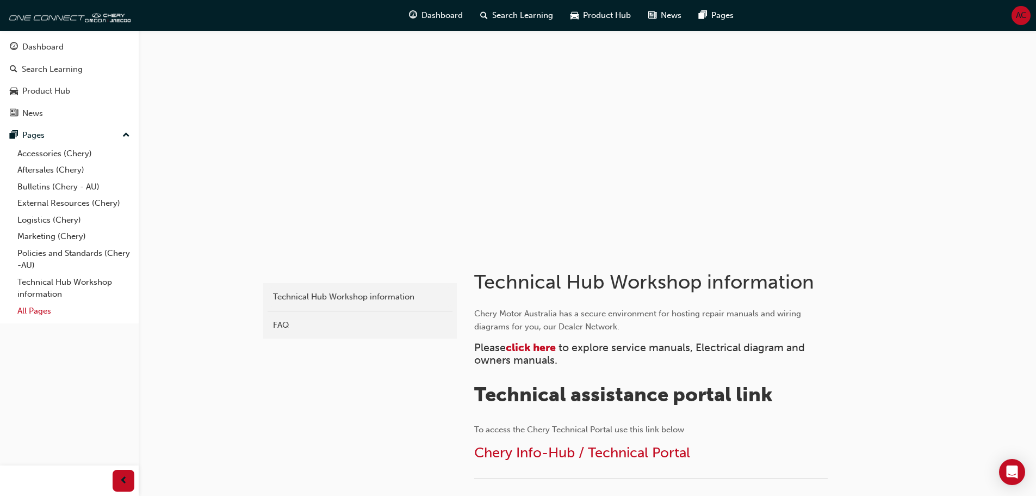 The width and height of the screenshot is (1036, 496). Describe the element at coordinates (1022, 15) in the screenshot. I see `span: AC` at that location.